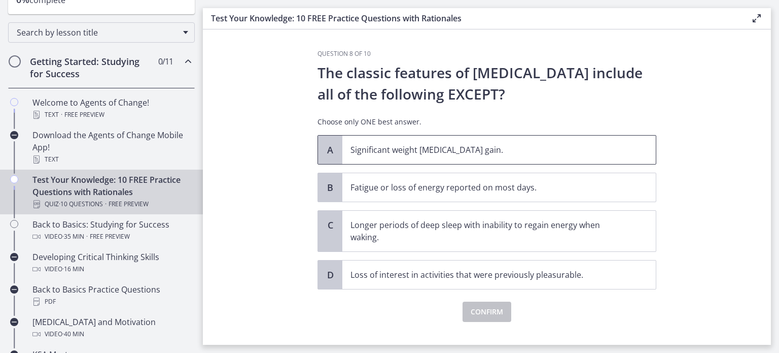 The image size is (779, 353). I want to click on span: · 40 min, so click(73, 334).